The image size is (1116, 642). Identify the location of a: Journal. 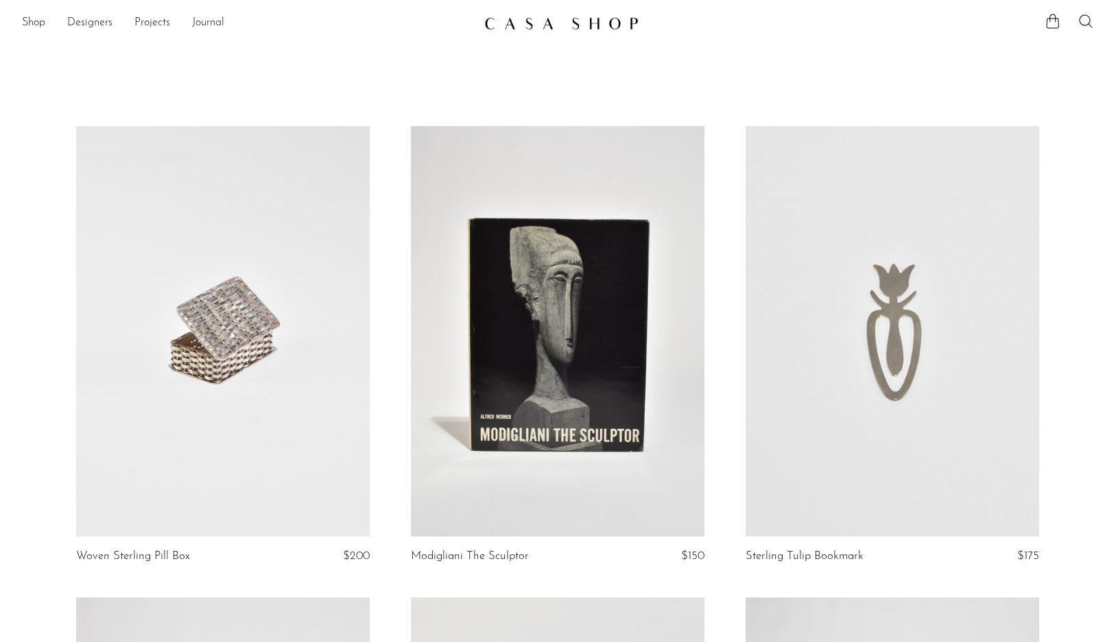
(208, 23).